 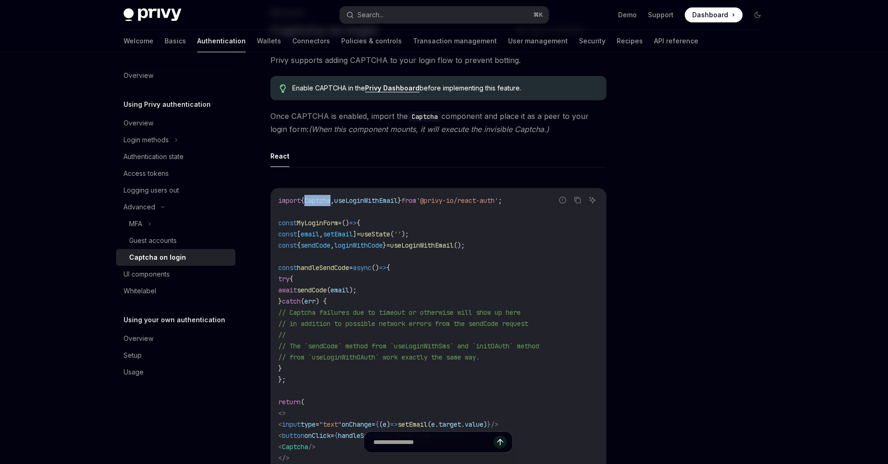 I want to click on div: Overview, so click(x=138, y=338).